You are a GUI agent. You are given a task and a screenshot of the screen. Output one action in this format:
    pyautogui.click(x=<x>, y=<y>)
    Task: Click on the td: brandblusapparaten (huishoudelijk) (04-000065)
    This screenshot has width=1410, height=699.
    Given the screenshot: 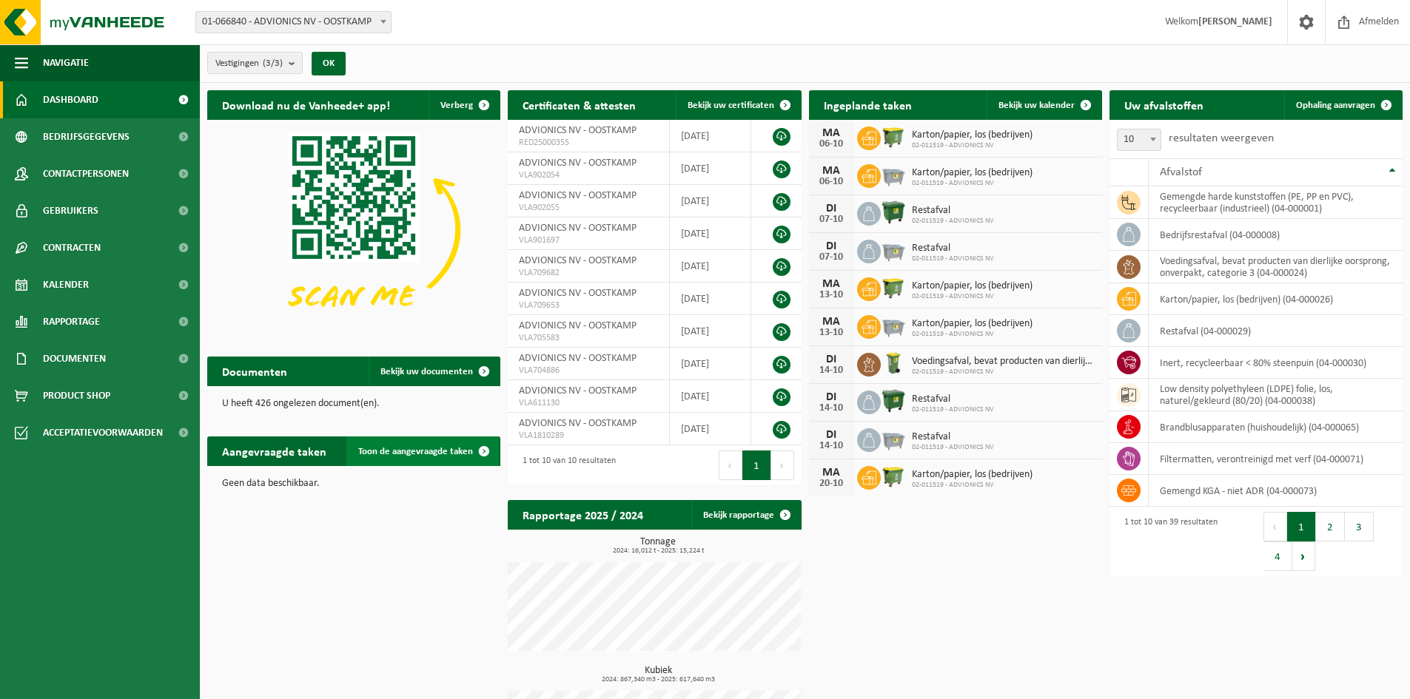 What is the action you would take?
    pyautogui.click(x=1275, y=427)
    